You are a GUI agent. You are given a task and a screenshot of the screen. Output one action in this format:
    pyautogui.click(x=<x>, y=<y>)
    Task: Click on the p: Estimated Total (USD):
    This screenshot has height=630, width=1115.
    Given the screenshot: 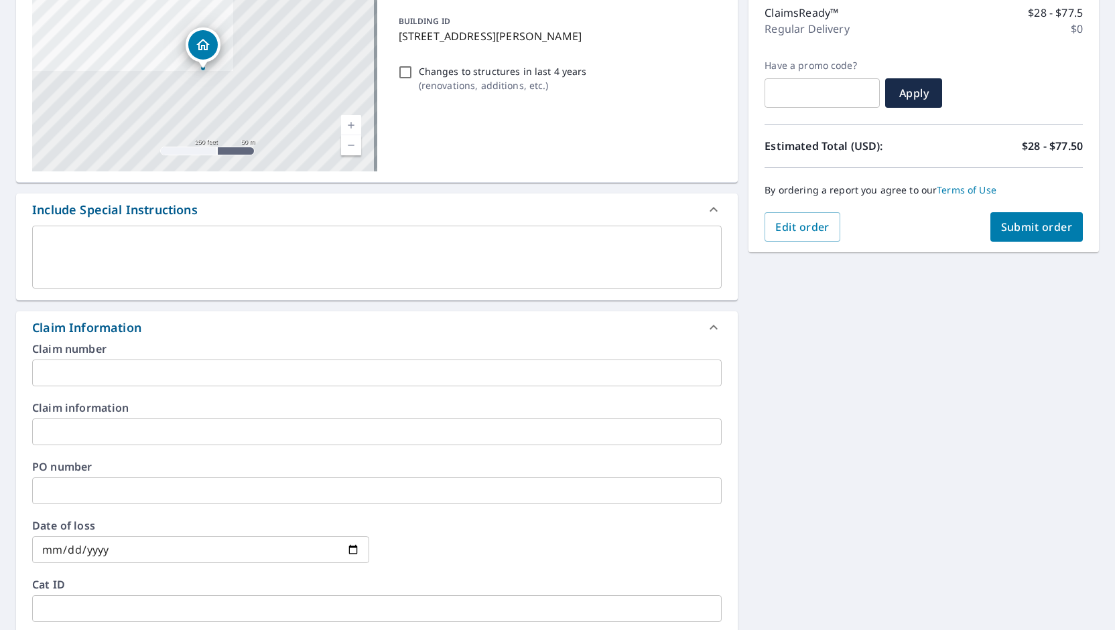 What is the action you would take?
    pyautogui.click(x=843, y=146)
    